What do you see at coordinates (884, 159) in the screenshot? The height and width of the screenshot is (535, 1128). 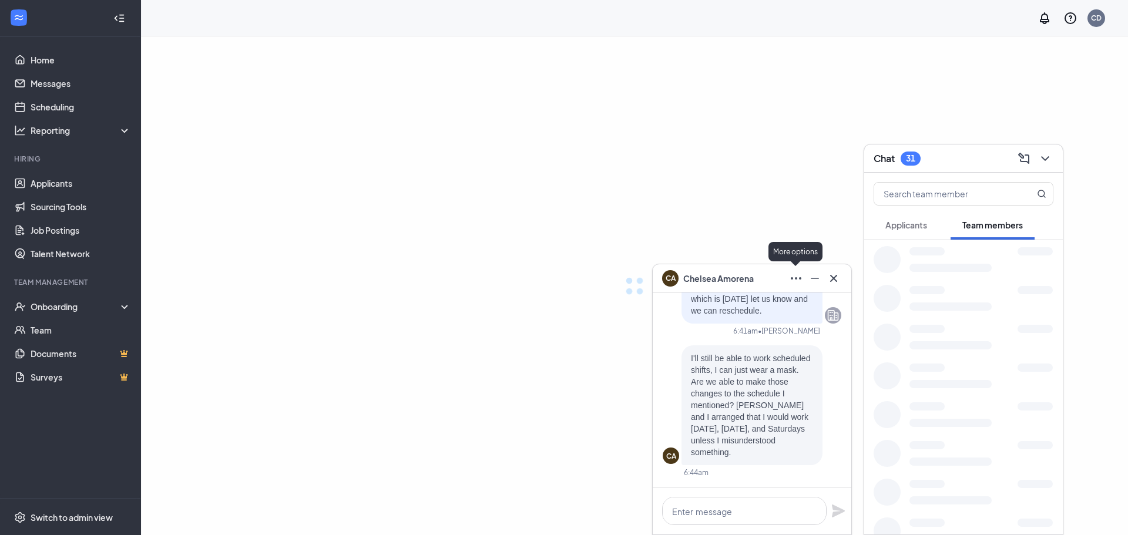 I see `h3: Chat` at bounding box center [884, 159].